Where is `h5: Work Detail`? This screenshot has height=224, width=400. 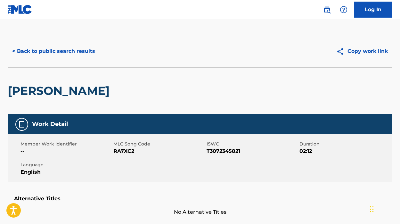
h5: Work Detail is located at coordinates (50, 124).